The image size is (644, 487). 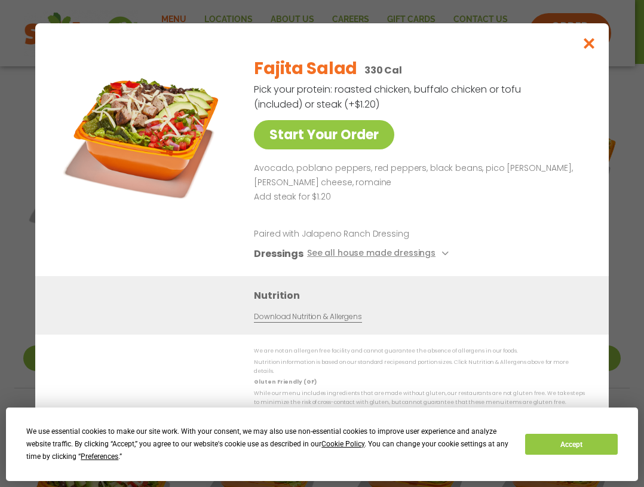 What do you see at coordinates (417, 197) in the screenshot?
I see `p: Add steak for $1.20` at bounding box center [417, 197].